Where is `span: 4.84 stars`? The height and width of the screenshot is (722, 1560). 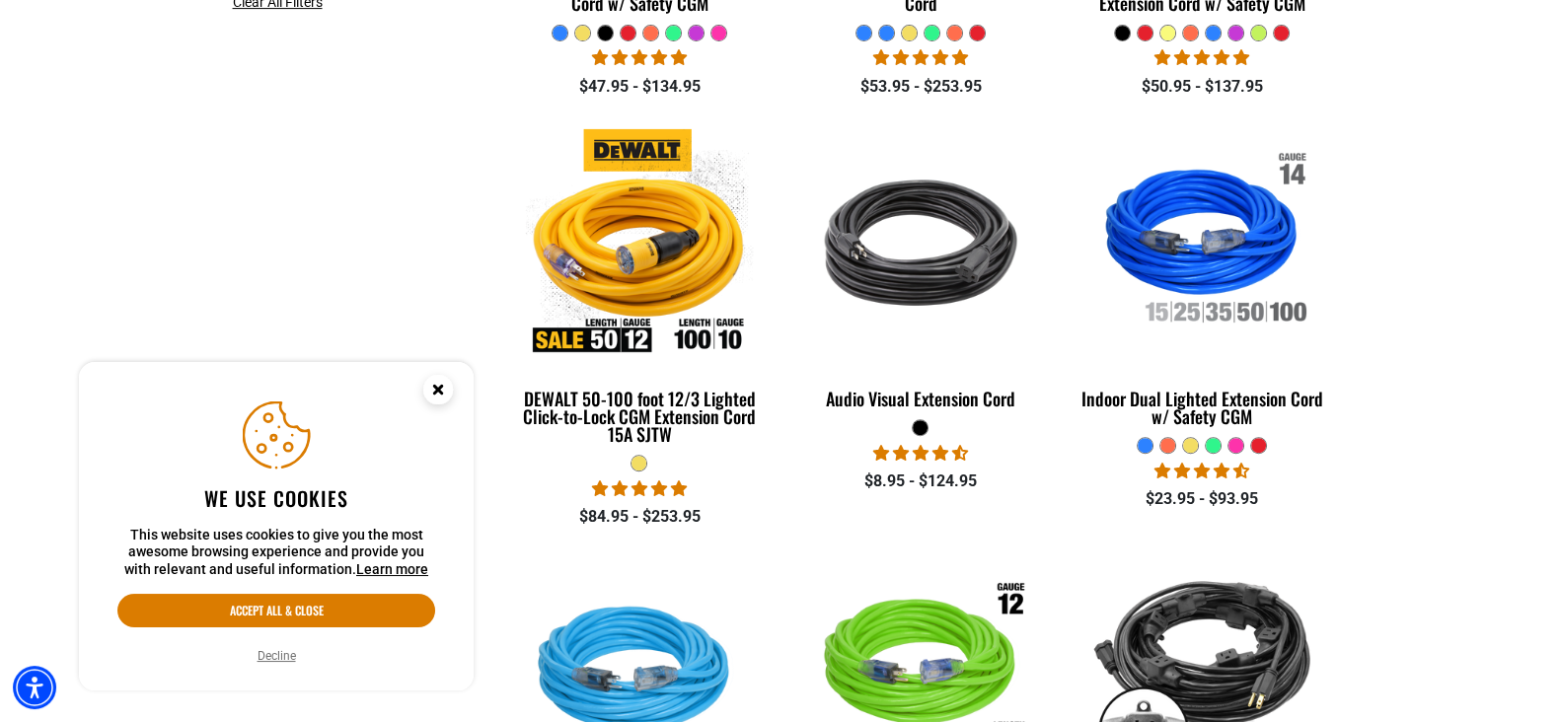
span: 4.84 stars is located at coordinates (639, 488).